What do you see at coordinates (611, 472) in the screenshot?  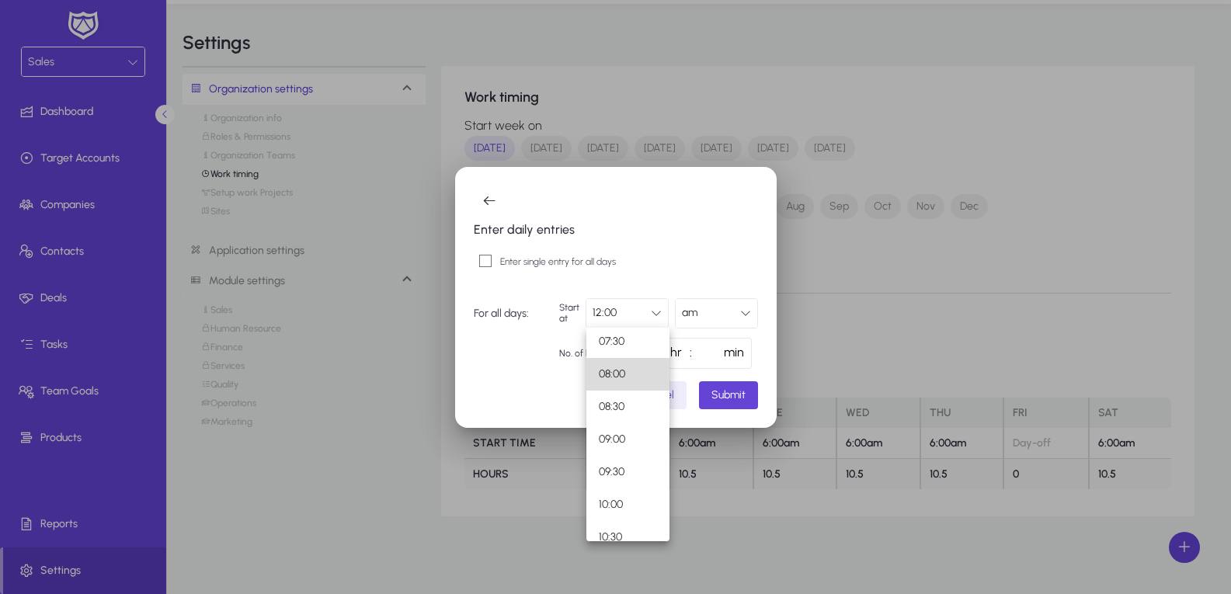 I see `span: 09:30` at bounding box center [611, 472].